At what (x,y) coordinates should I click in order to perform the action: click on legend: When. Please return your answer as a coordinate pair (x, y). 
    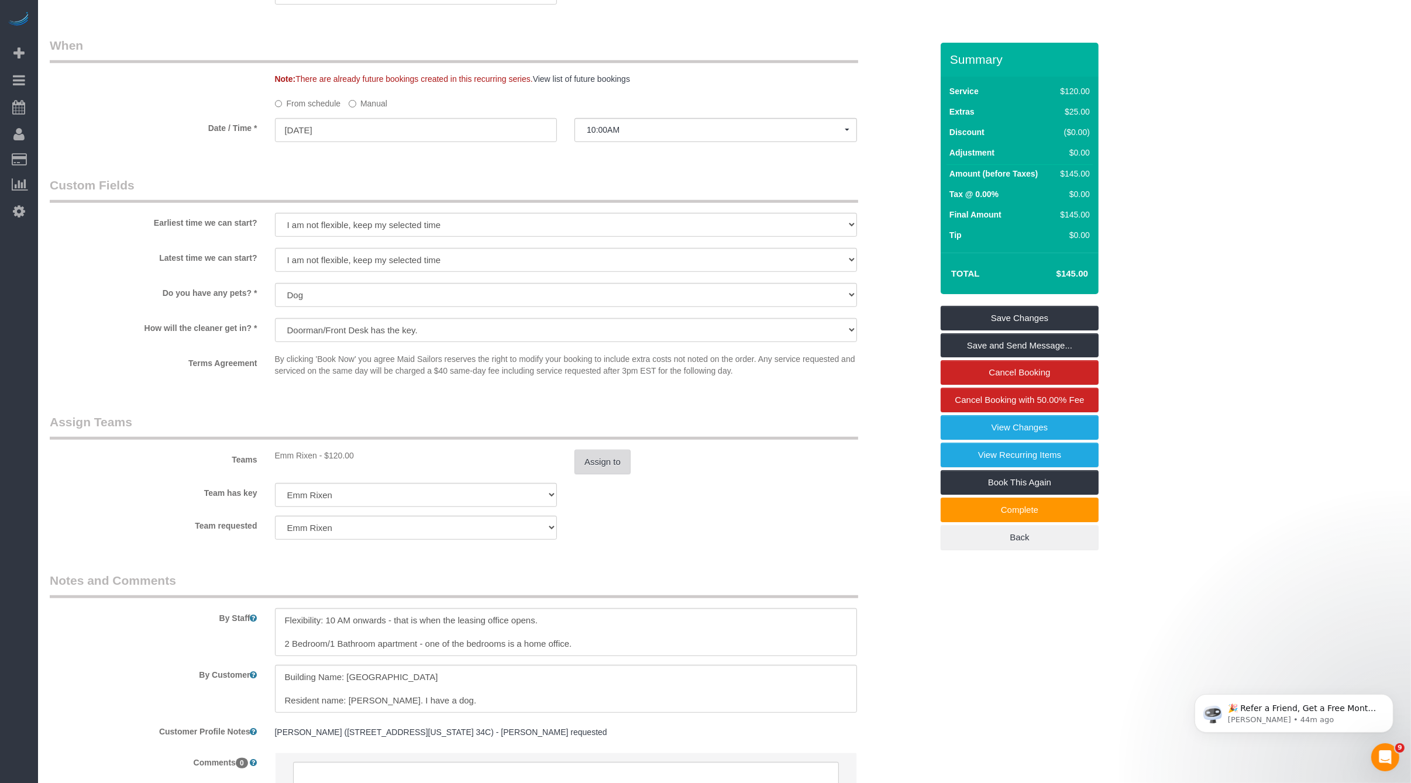
    Looking at the image, I should click on (454, 50).